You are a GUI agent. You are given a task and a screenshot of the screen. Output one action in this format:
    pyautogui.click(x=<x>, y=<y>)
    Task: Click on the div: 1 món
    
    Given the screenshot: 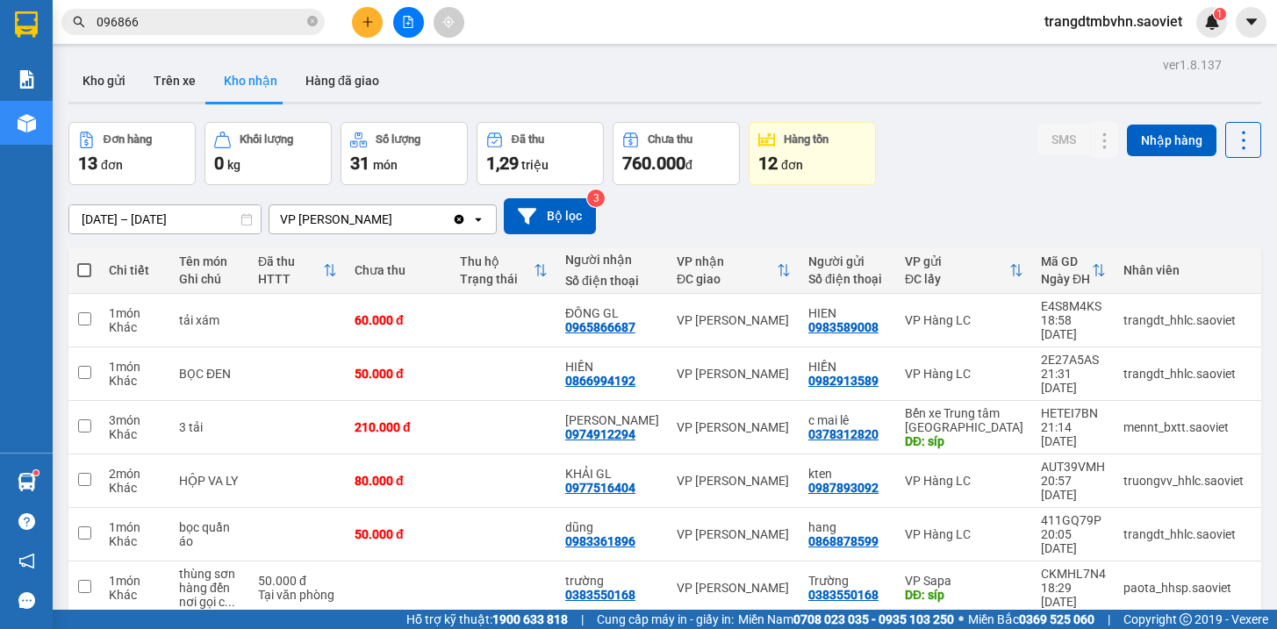 What is the action you would take?
    pyautogui.click(x=135, y=581)
    